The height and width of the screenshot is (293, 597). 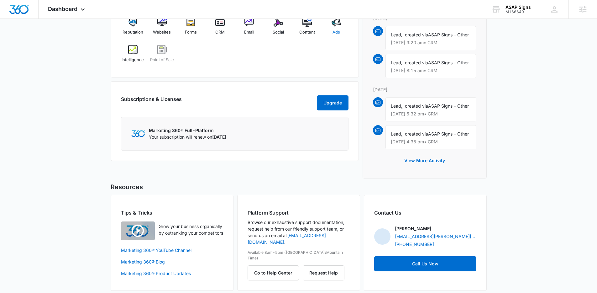 What do you see at coordinates (191, 32) in the screenshot?
I see `span: Forms` at bounding box center [191, 32].